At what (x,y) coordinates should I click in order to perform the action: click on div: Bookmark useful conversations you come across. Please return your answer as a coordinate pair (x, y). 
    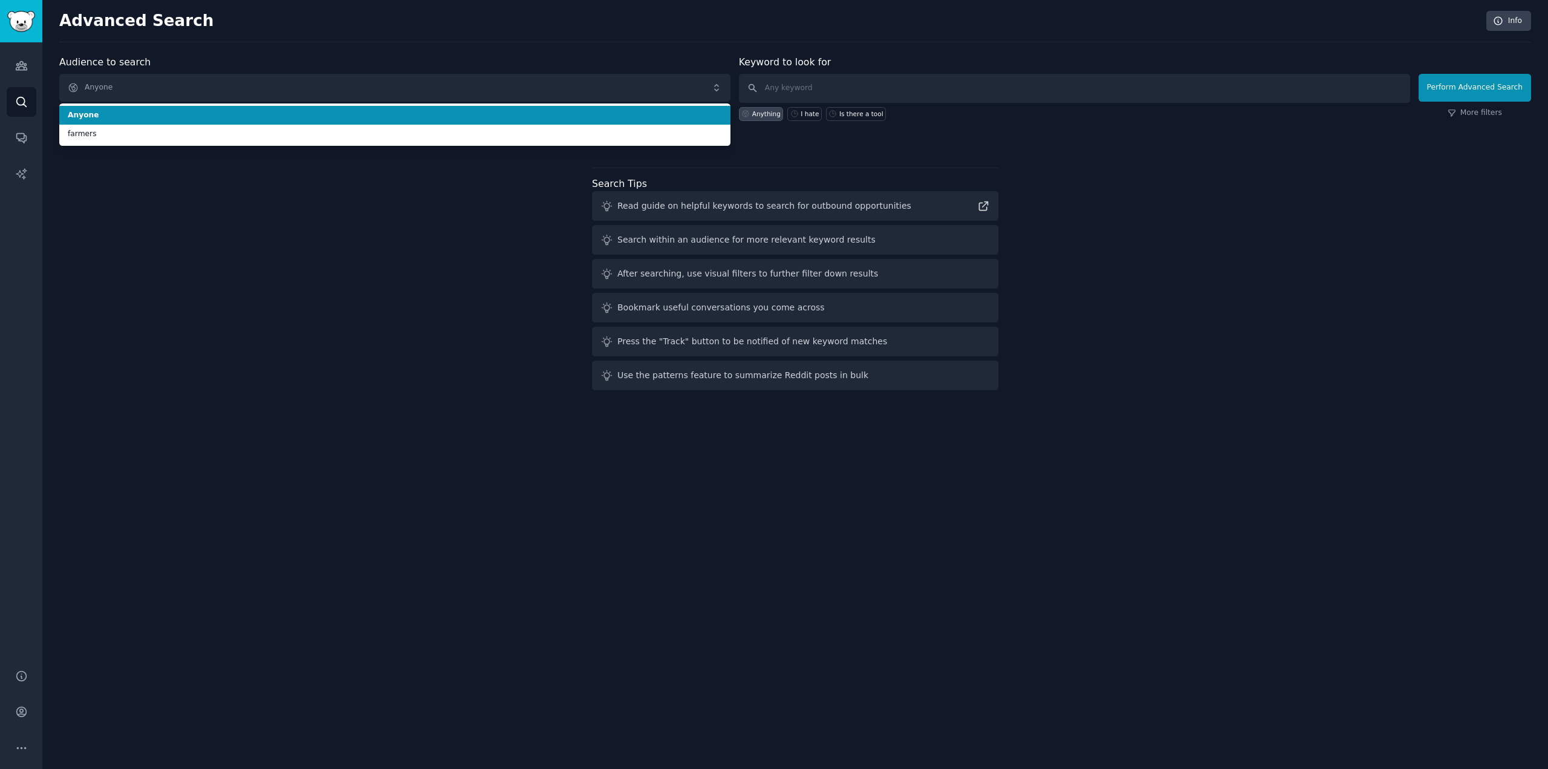
    Looking at the image, I should click on (721, 307).